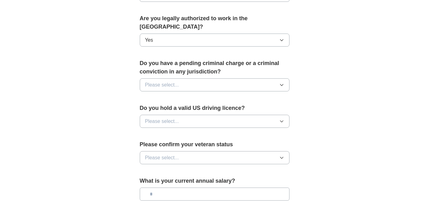 The width and height of the screenshot is (429, 211). What do you see at coordinates (214, 181) in the screenshot?
I see `label: What is your current annual salary?` at bounding box center [214, 181].